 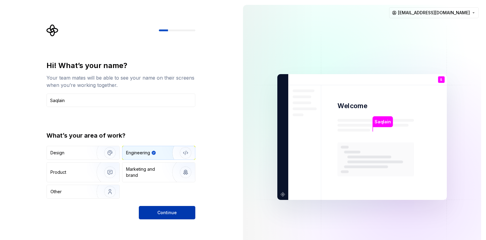 I want to click on button: Continue, so click(x=167, y=213).